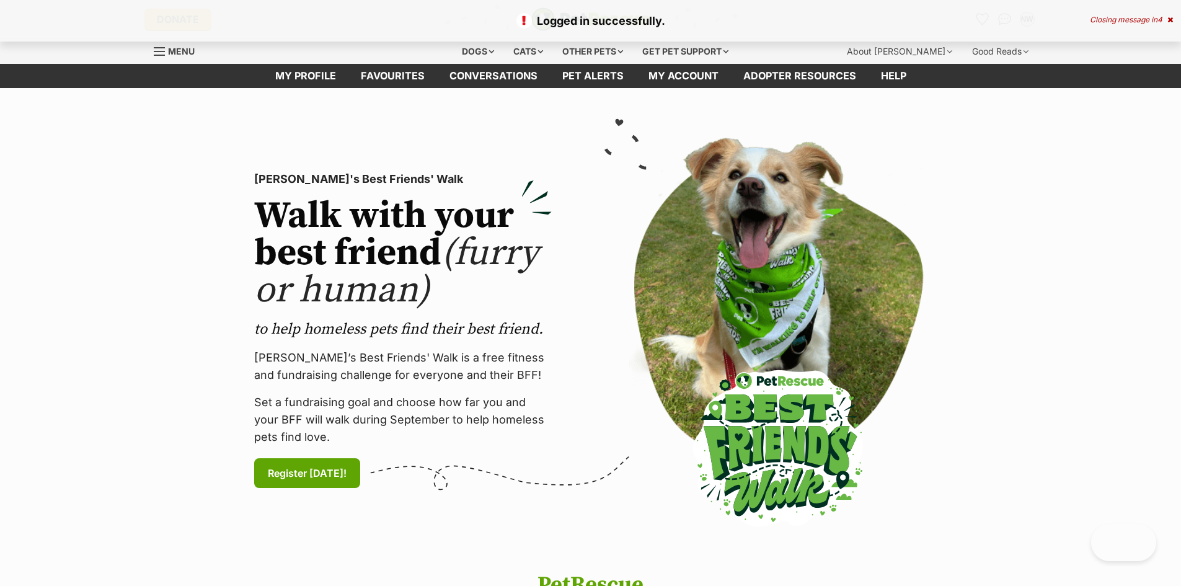 The image size is (1181, 586). Describe the element at coordinates (685, 51) in the screenshot. I see `div: Get pet support` at that location.